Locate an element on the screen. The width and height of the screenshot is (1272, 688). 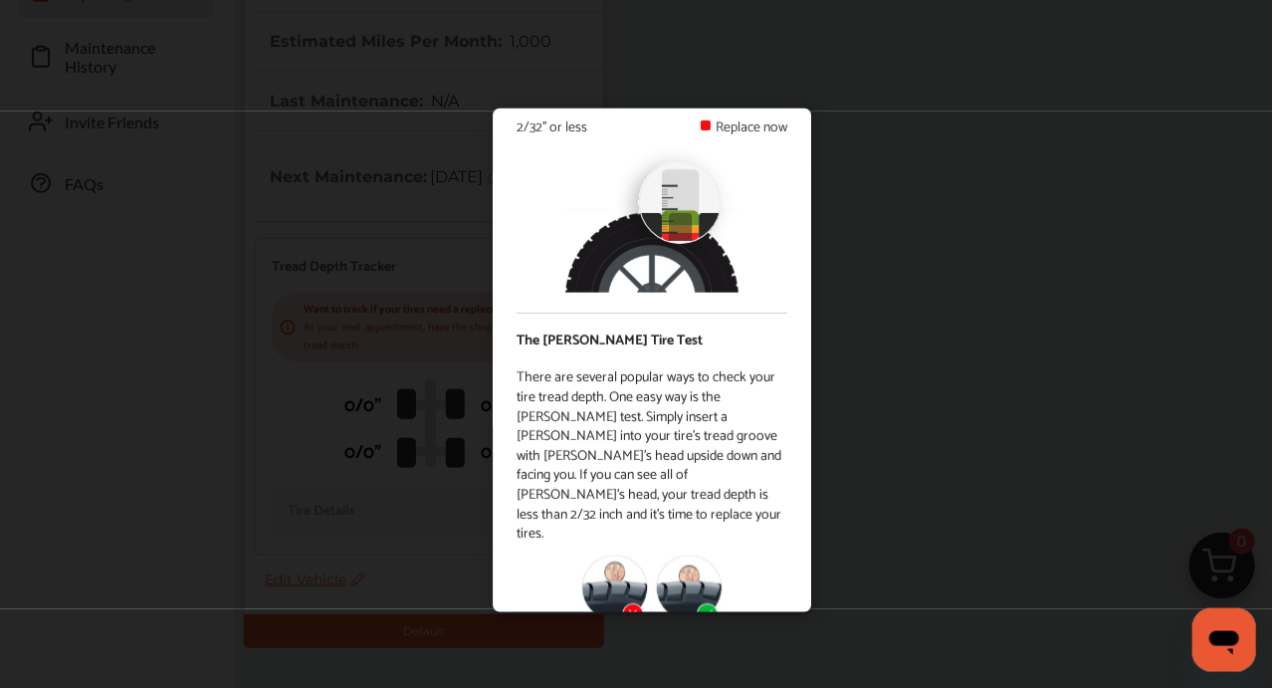
p: 2/32’’ or less is located at coordinates (551, 128).